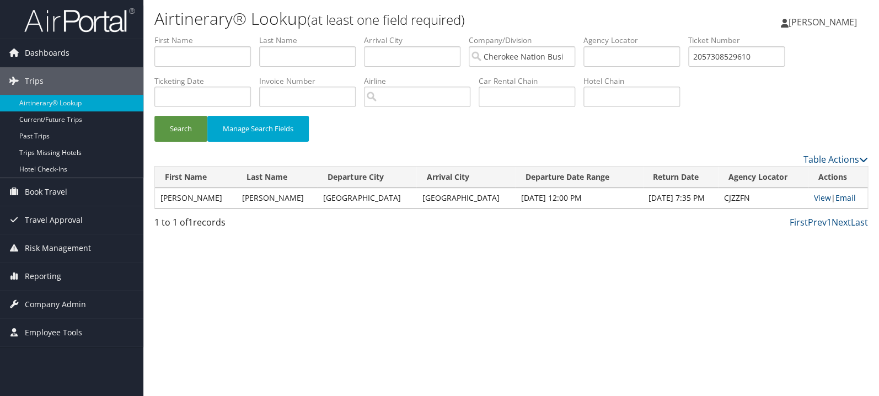  What do you see at coordinates (829, 222) in the screenshot?
I see `a: 1` at bounding box center [829, 222].